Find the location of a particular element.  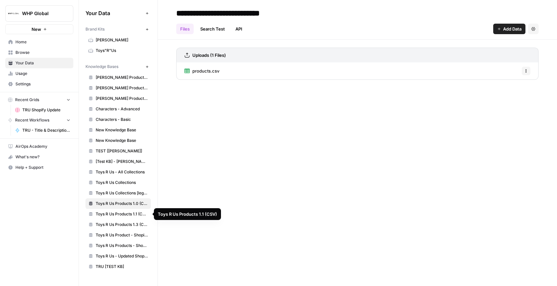

a: Characters - Basic is located at coordinates (118, 120).